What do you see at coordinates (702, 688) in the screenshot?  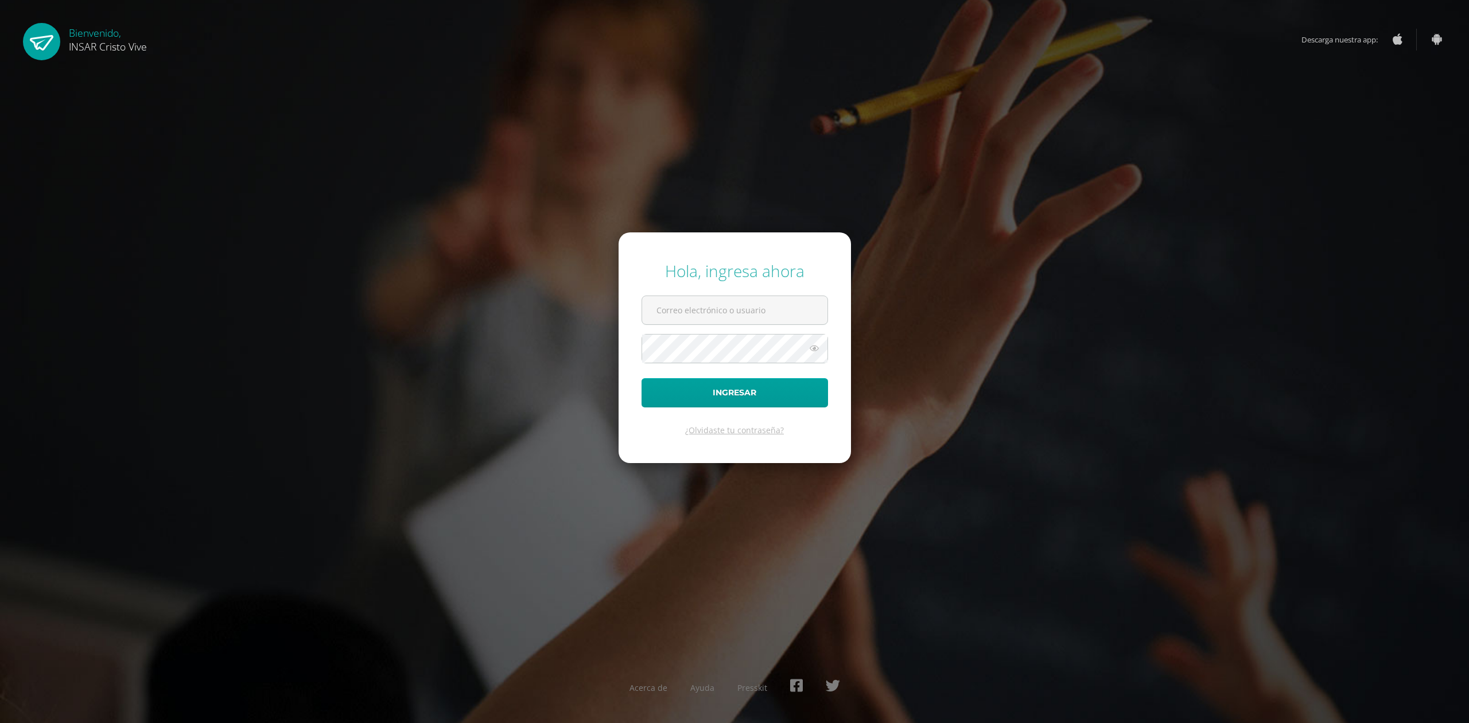 I see `a: Ayuda` at bounding box center [702, 688].